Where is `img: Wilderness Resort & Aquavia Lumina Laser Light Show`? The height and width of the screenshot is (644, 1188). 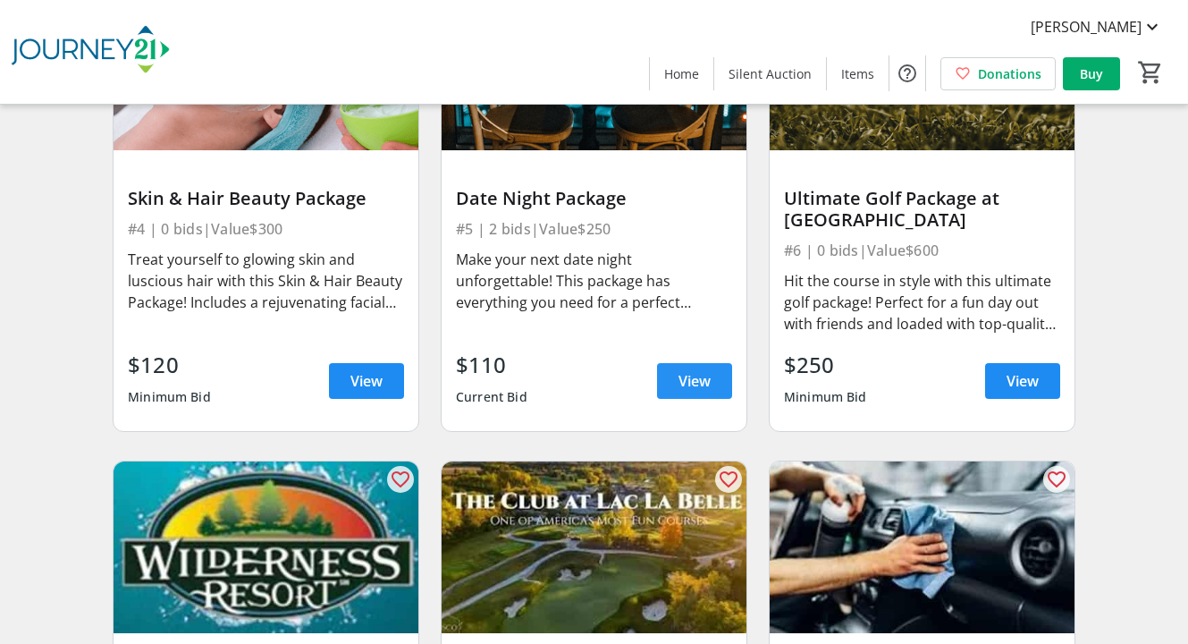 img: Wilderness Resort & Aquavia Lumina Laser Light Show is located at coordinates (266, 547).